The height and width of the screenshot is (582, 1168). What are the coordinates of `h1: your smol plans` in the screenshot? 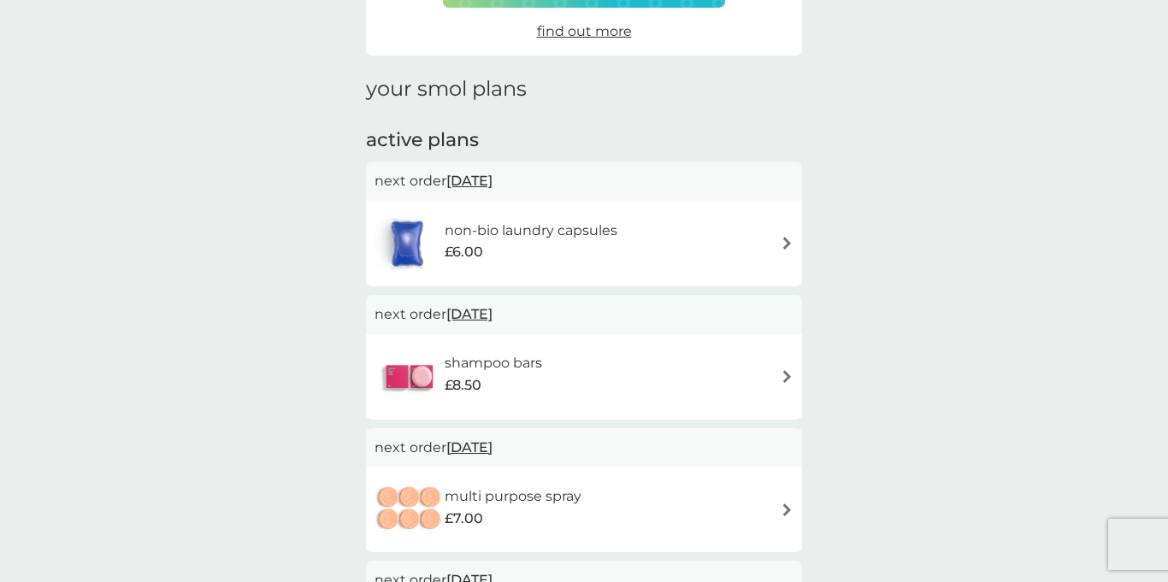 It's located at (584, 89).